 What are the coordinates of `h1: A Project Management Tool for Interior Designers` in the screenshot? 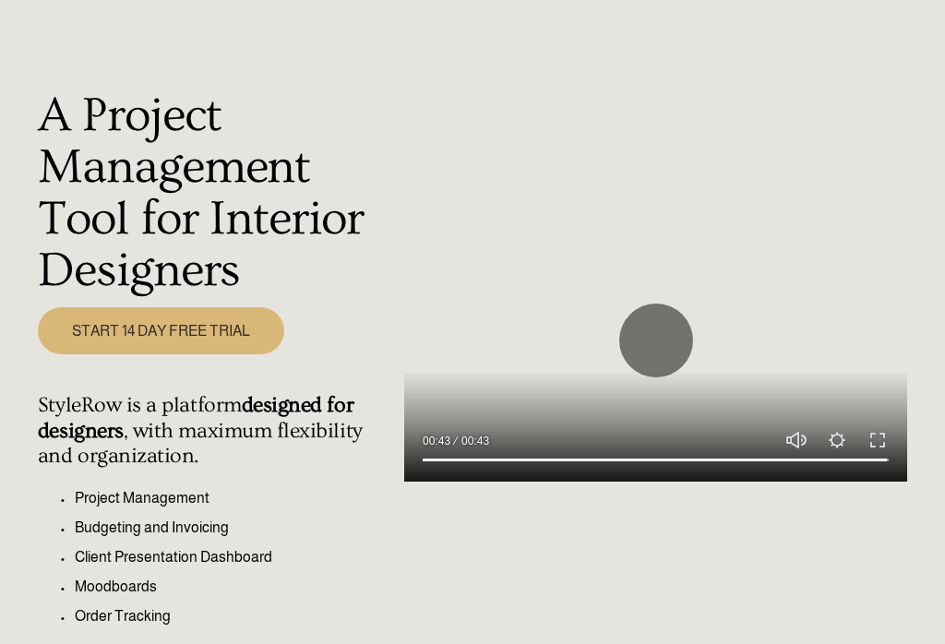 It's located at (216, 193).